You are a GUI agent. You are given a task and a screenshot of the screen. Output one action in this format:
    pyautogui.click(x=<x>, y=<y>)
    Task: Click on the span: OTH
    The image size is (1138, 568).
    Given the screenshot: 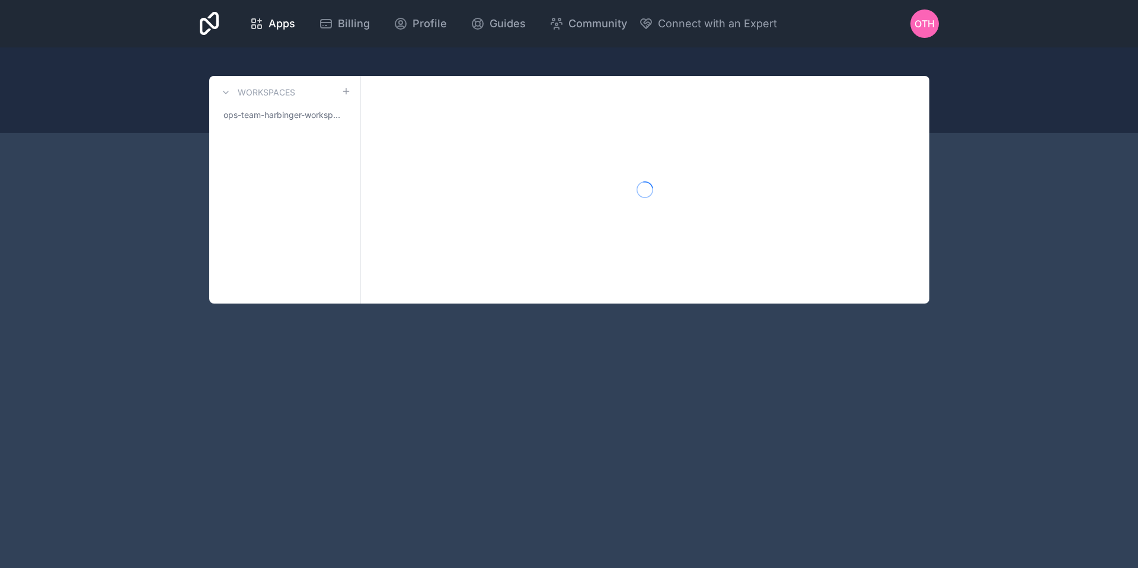 What is the action you would take?
    pyautogui.click(x=925, y=24)
    